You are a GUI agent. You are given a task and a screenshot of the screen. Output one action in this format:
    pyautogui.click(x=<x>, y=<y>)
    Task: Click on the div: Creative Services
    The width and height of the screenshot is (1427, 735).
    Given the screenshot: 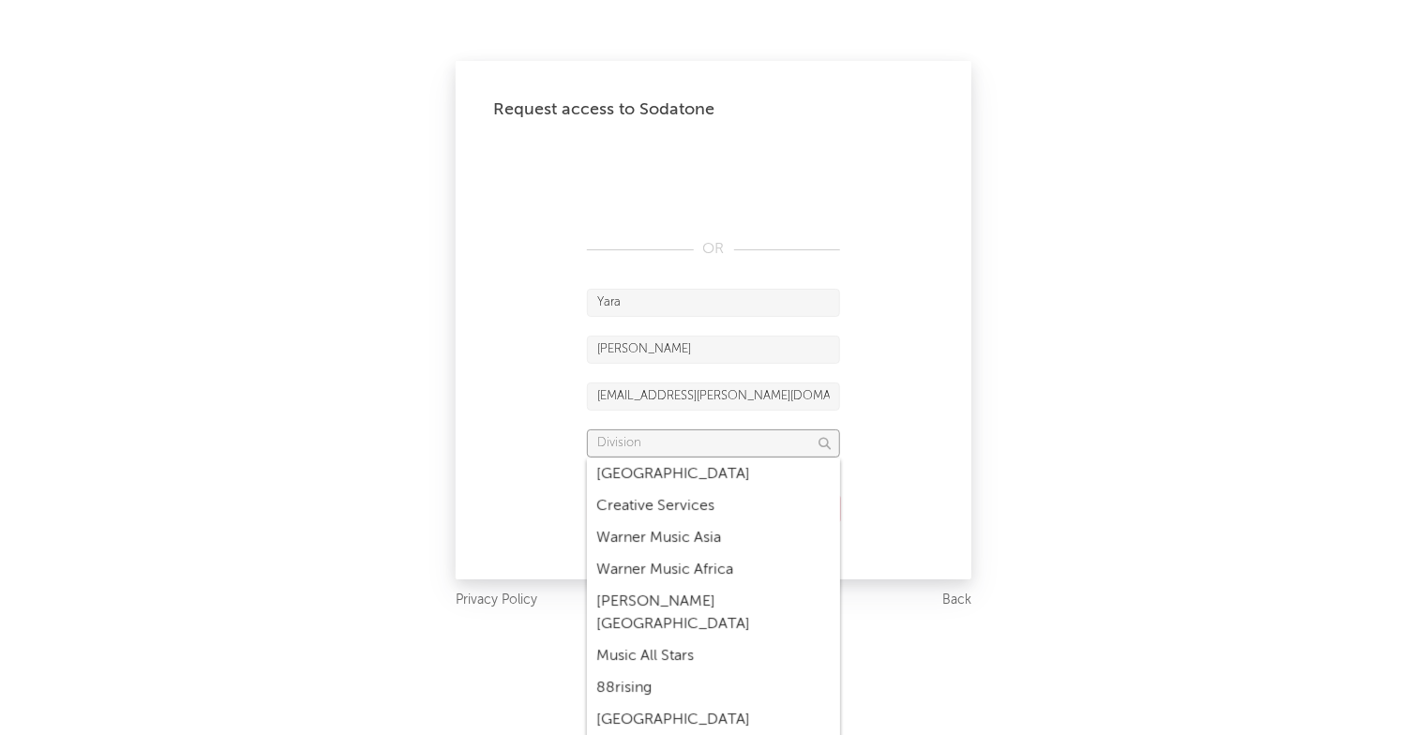 What is the action you would take?
    pyautogui.click(x=713, y=506)
    